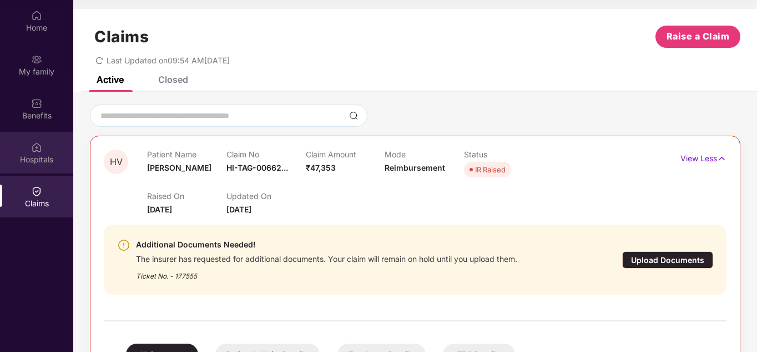 This screenshot has height=352, width=757. What do you see at coordinates (424, 154) in the screenshot?
I see `p: Mode` at bounding box center [424, 154].